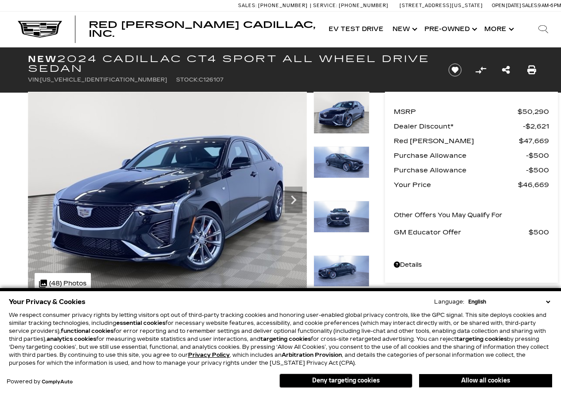  What do you see at coordinates (280, 339) in the screenshot?
I see `p: We respect consumer privacy rights by letting visitors opt out of third-party tracking cookies an...` at bounding box center [280, 339].